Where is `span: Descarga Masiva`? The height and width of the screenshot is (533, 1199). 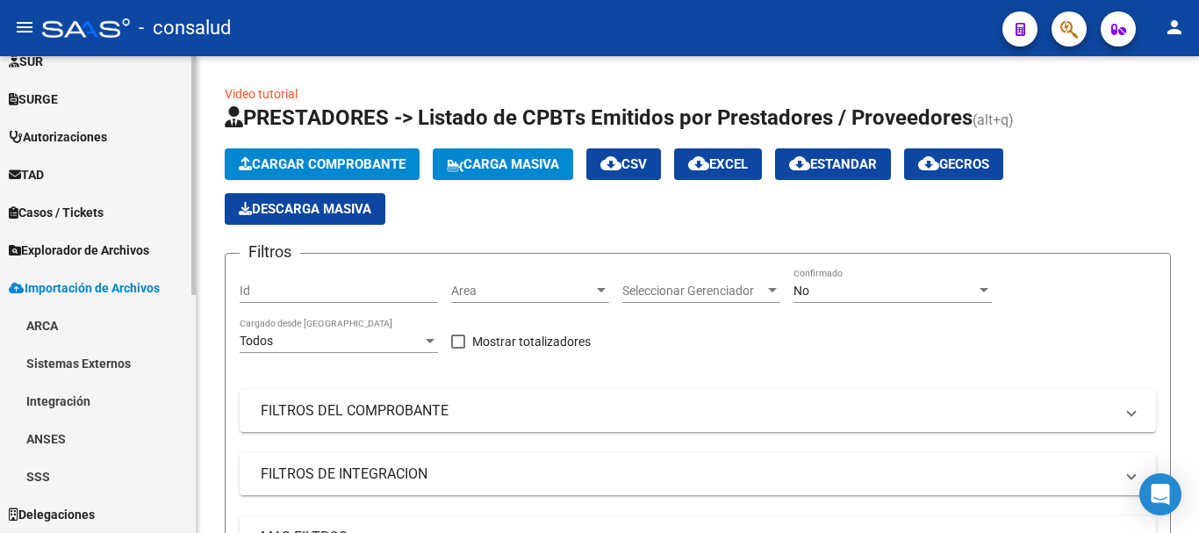 span: Descarga Masiva is located at coordinates (305, 209).